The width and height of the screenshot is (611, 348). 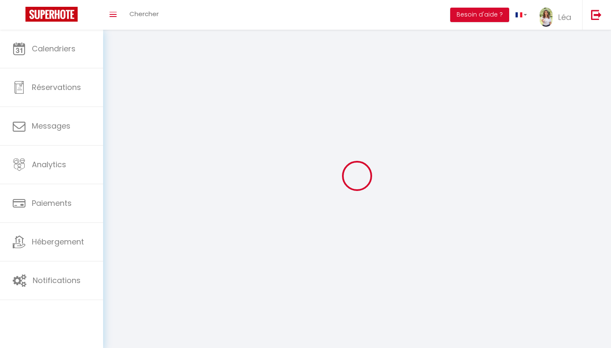 What do you see at coordinates (596, 14) in the screenshot?
I see `img: logout` at bounding box center [596, 14].